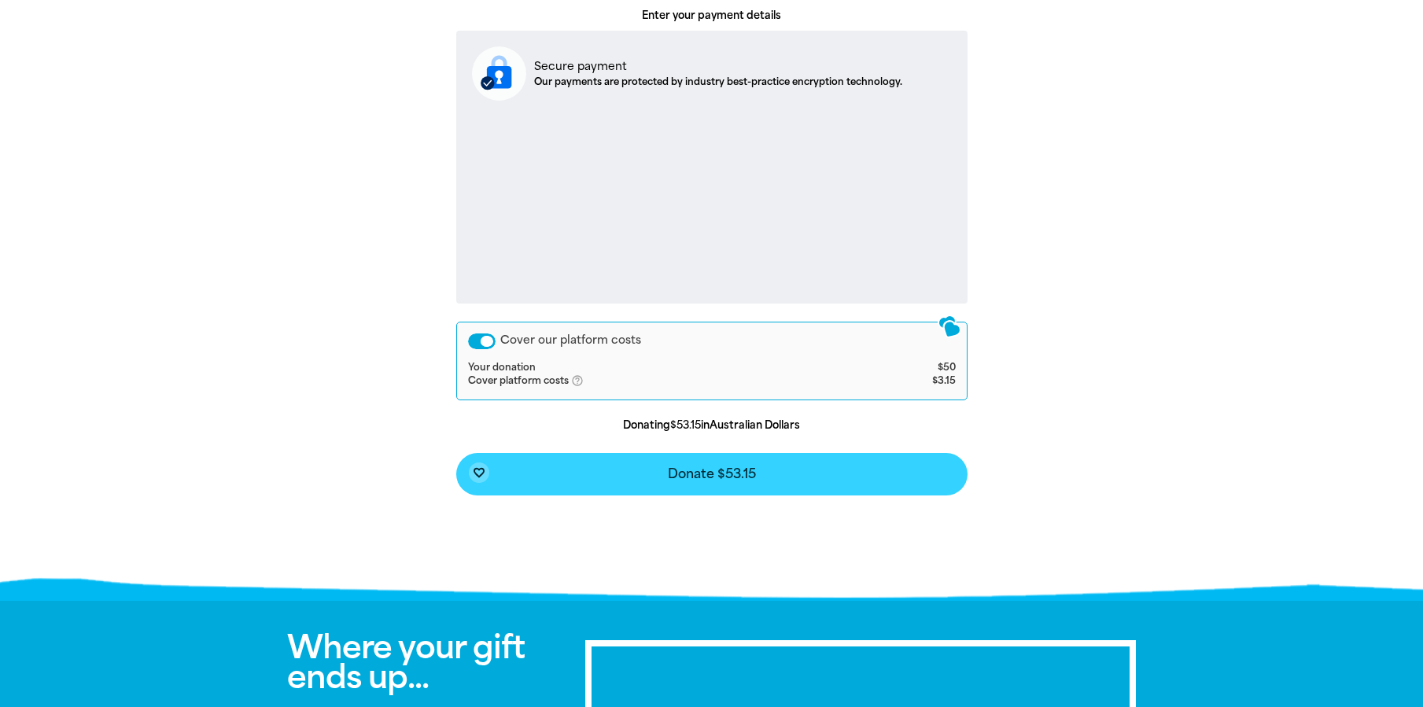  Describe the element at coordinates (712, 474) in the screenshot. I see `button: favorite_borderDonate $53.15` at that location.